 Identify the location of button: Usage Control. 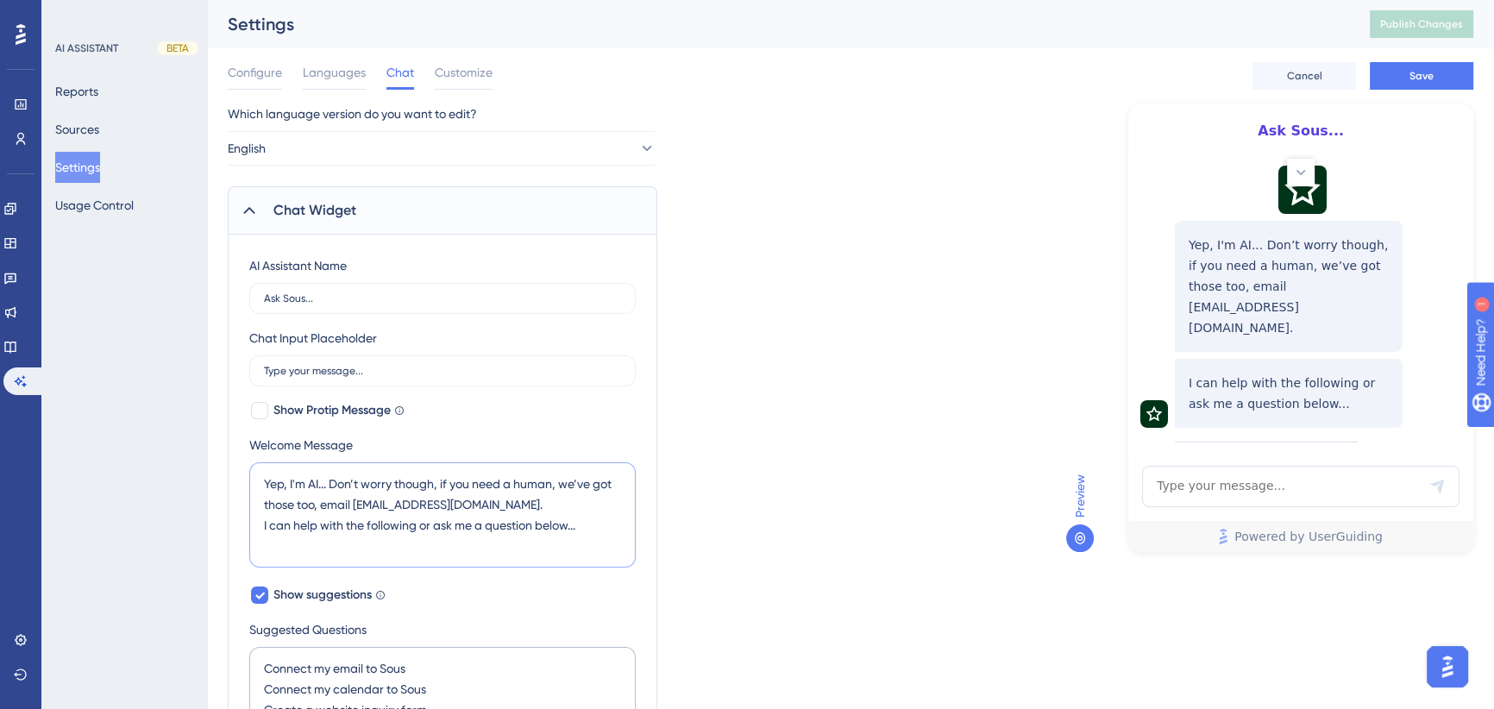
(94, 205).